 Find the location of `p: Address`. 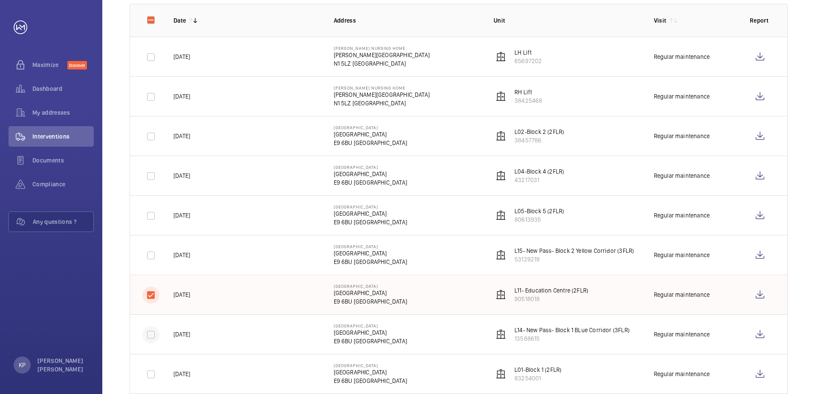

p: Address is located at coordinates (407, 20).